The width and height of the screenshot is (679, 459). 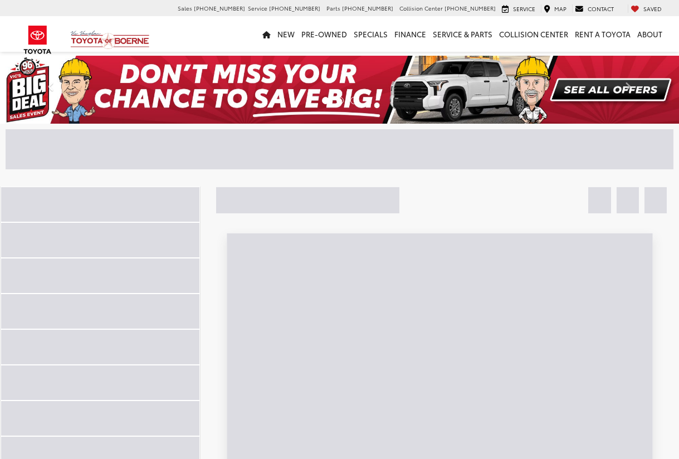 What do you see at coordinates (266, 34) in the screenshot?
I see `a: Home` at bounding box center [266, 34].